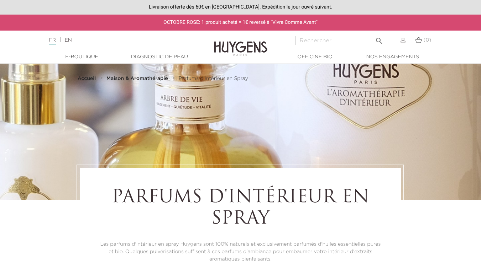  I want to click on a: FR, so click(52, 41).